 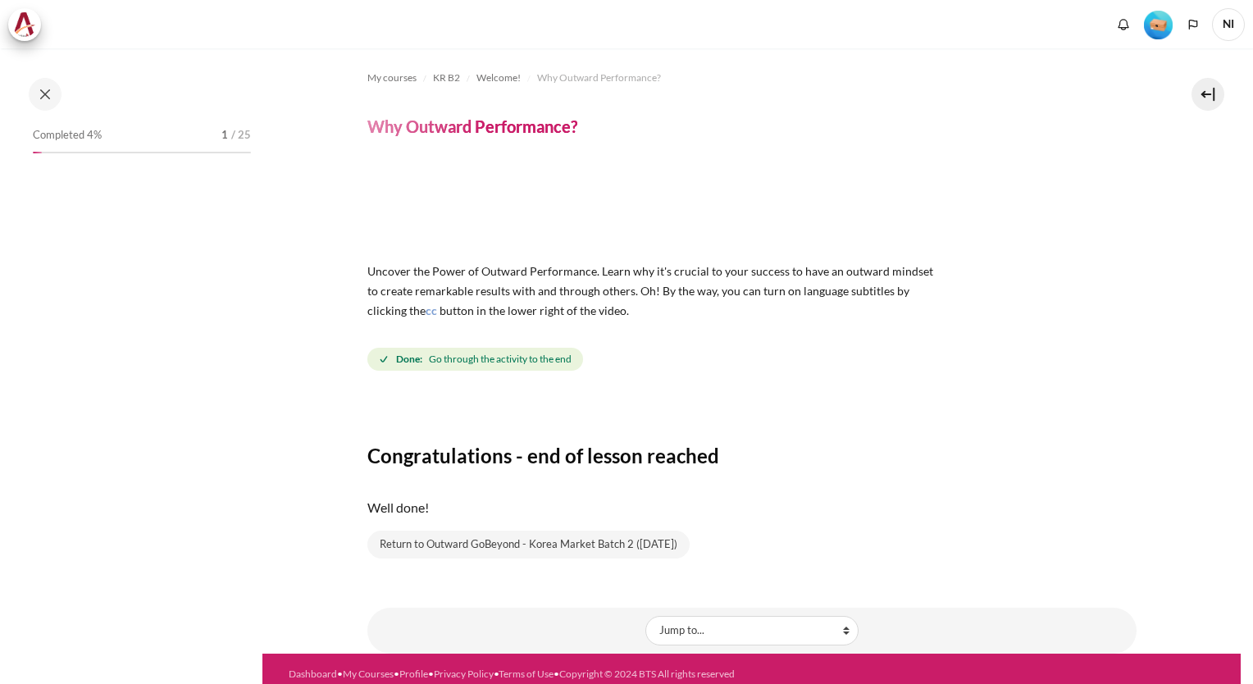 What do you see at coordinates (1158, 24) in the screenshot?
I see `div: Level #1` at bounding box center [1158, 24].